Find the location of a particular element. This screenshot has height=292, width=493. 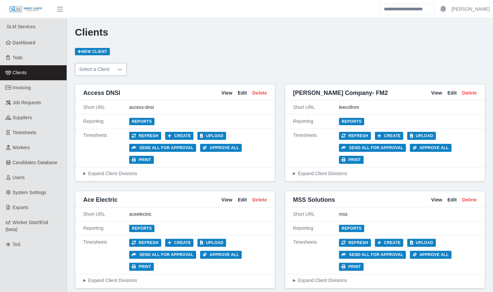

h1: Clients is located at coordinates (280, 32).